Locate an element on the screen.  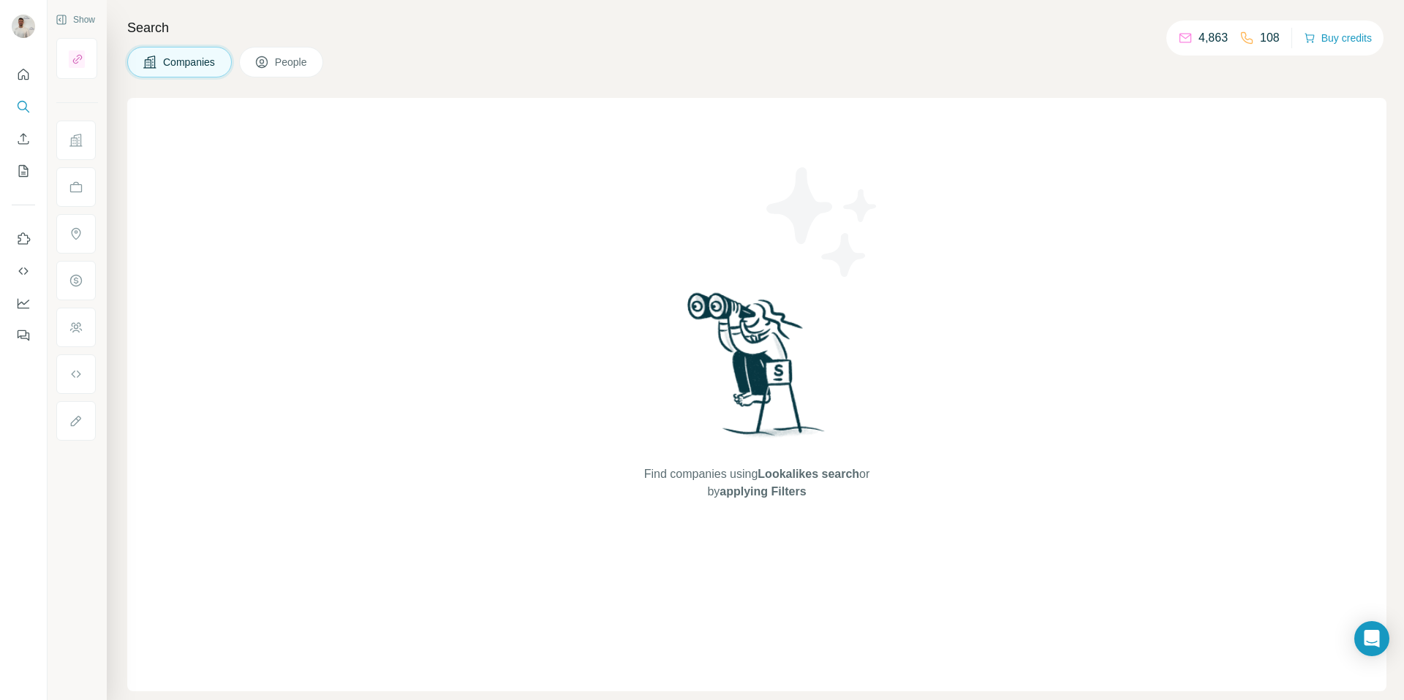
div: Open Intercom Messenger is located at coordinates (1372, 639).